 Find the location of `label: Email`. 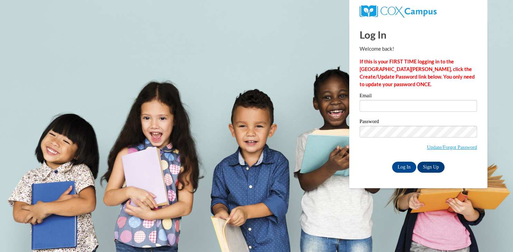

label: Email is located at coordinates (418, 97).